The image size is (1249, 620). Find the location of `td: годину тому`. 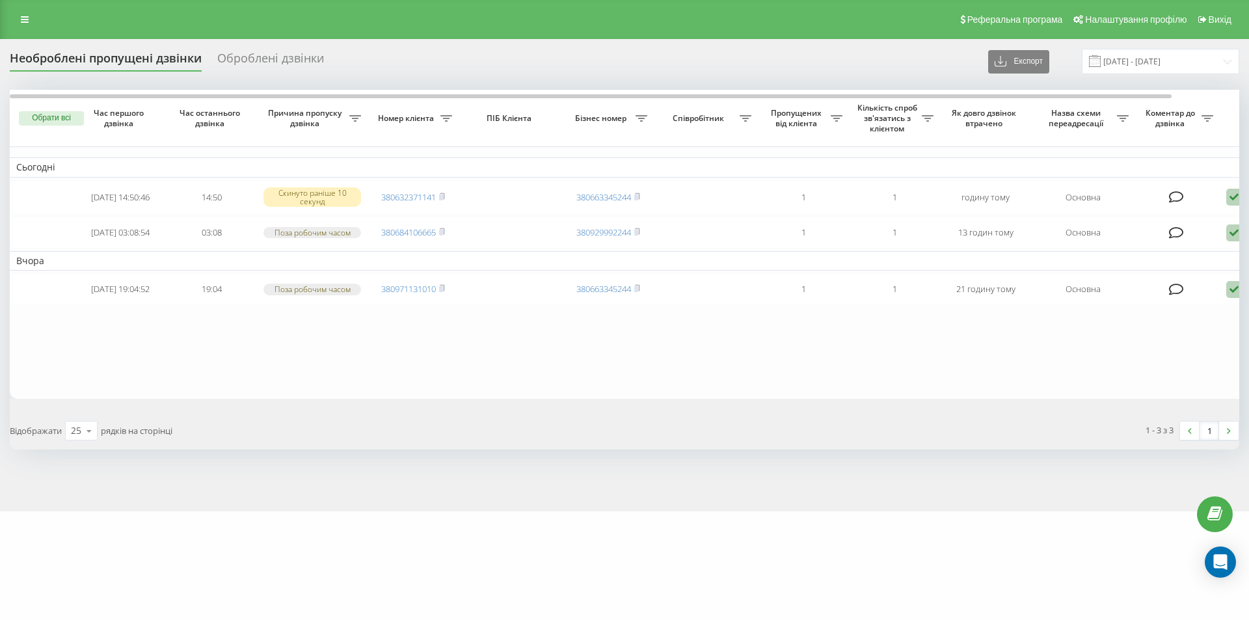

td: годину тому is located at coordinates (986, 197).